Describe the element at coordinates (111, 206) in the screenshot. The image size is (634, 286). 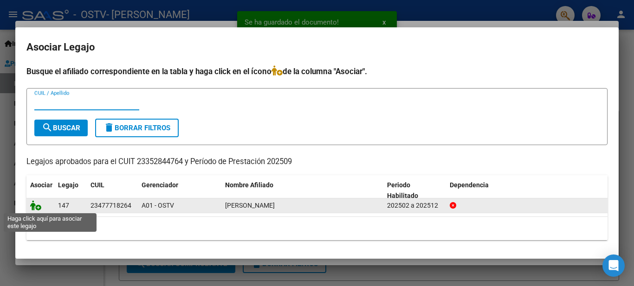
I see `div: 23477718264` at that location.